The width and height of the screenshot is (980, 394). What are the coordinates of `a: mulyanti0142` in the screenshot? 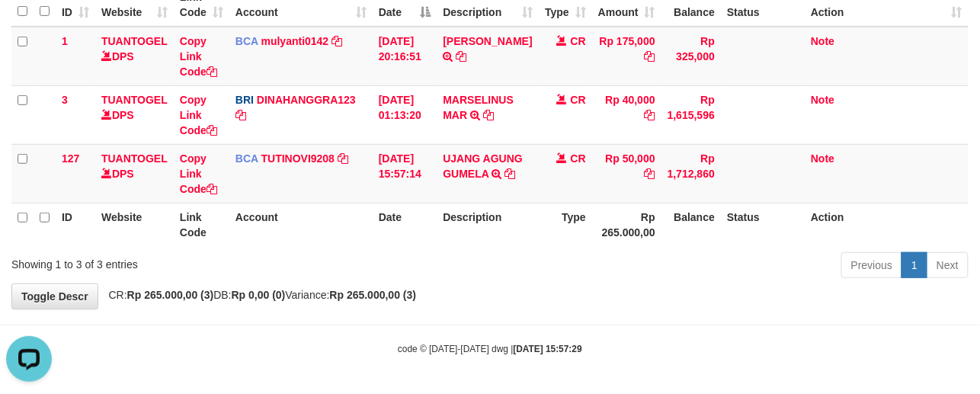 It's located at (295, 41).